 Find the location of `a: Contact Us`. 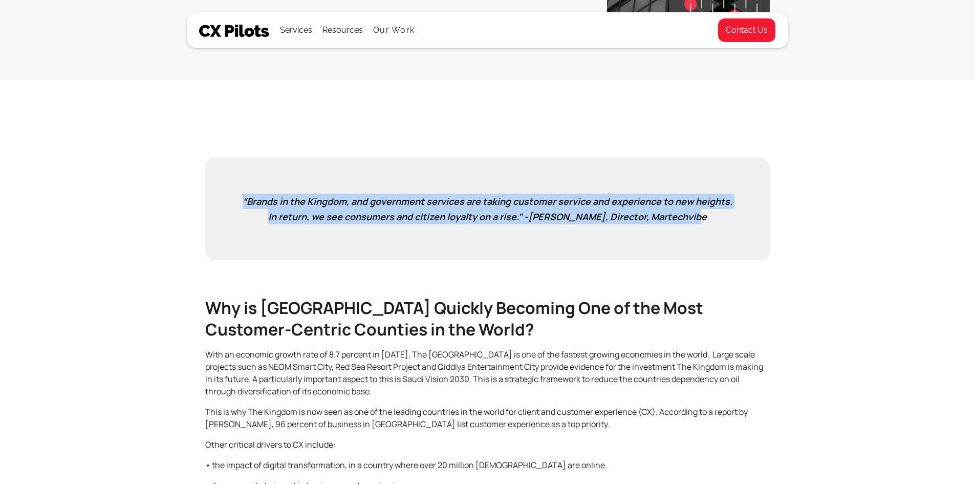

a: Contact Us is located at coordinates (747, 30).